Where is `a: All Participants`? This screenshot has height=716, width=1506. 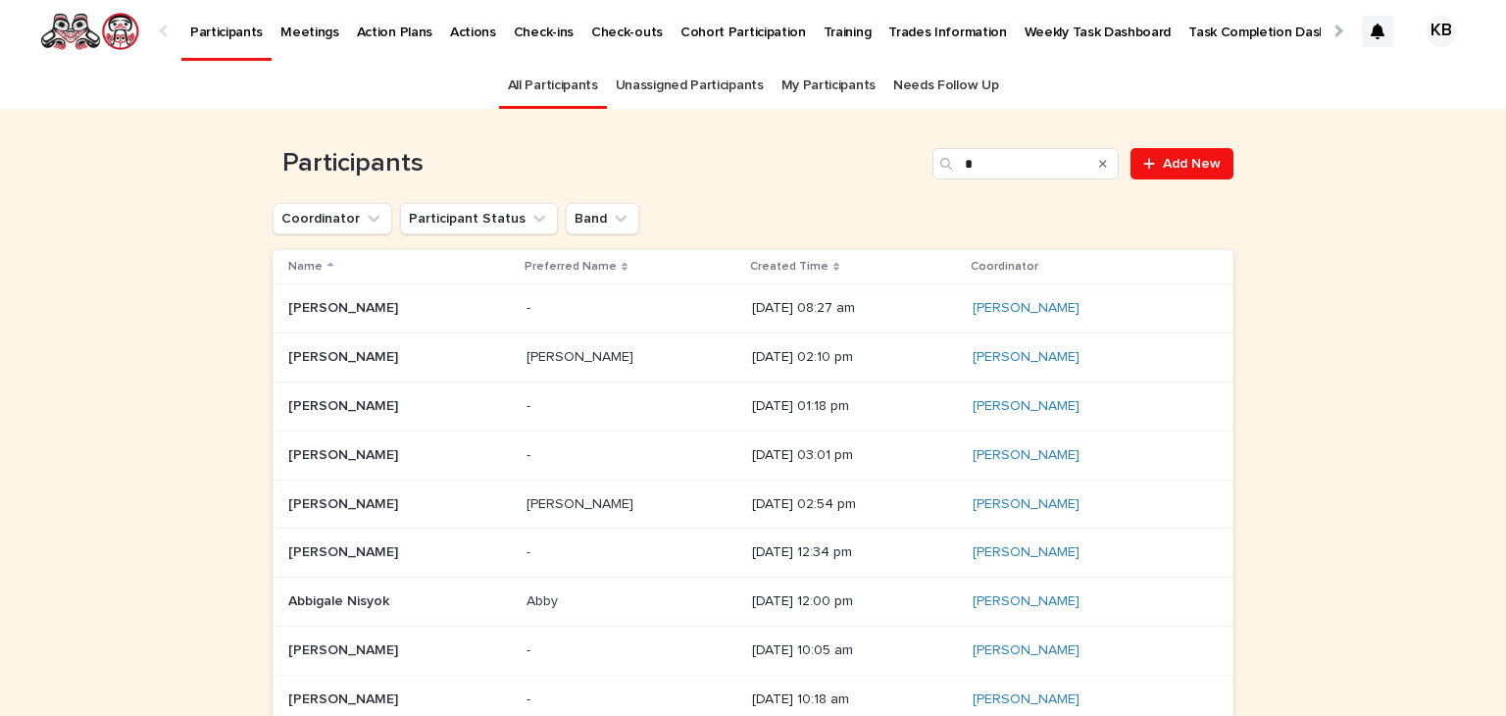 a: All Participants is located at coordinates (553, 85).